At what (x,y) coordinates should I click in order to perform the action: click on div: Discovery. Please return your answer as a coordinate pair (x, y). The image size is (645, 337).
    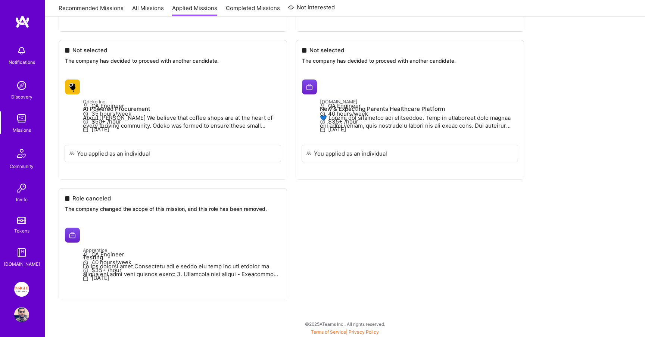
    Looking at the image, I should click on (22, 97).